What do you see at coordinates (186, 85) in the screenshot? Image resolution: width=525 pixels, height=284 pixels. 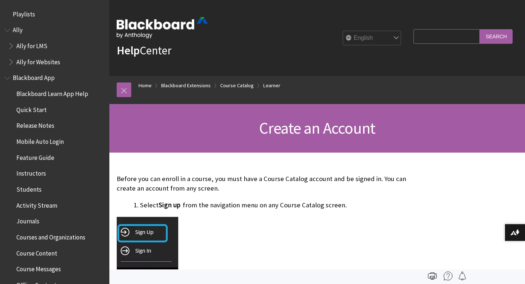 I see `a: Blackboard Extensions` at bounding box center [186, 85].